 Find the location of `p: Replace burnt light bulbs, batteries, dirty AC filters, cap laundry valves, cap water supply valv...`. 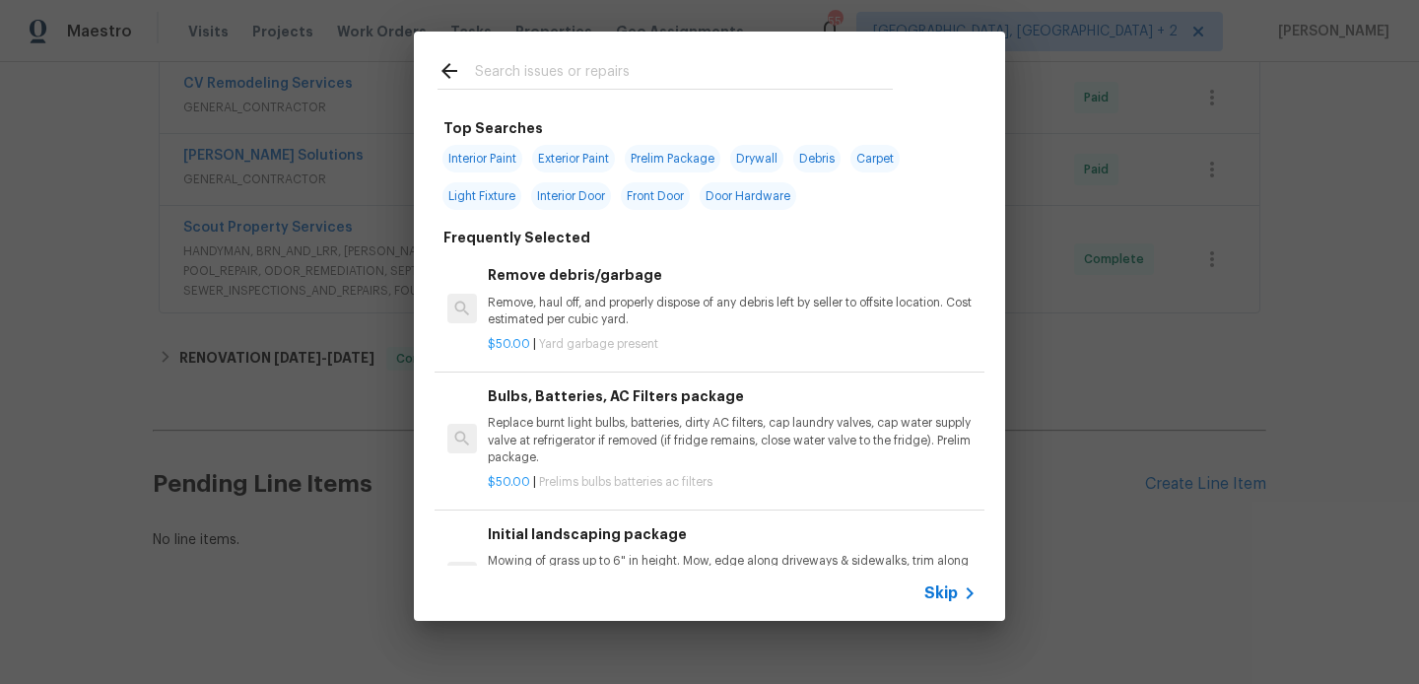

p: Replace burnt light bulbs, batteries, dirty AC filters, cap laundry valves, cap water supply valv... is located at coordinates (732, 439).